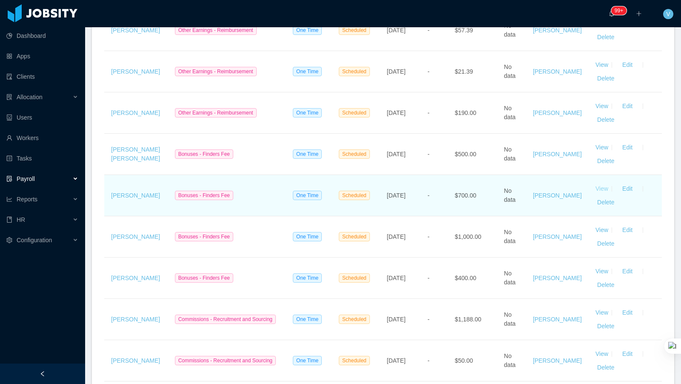 The width and height of the screenshot is (681, 384). I want to click on span: Configuration, so click(34, 240).